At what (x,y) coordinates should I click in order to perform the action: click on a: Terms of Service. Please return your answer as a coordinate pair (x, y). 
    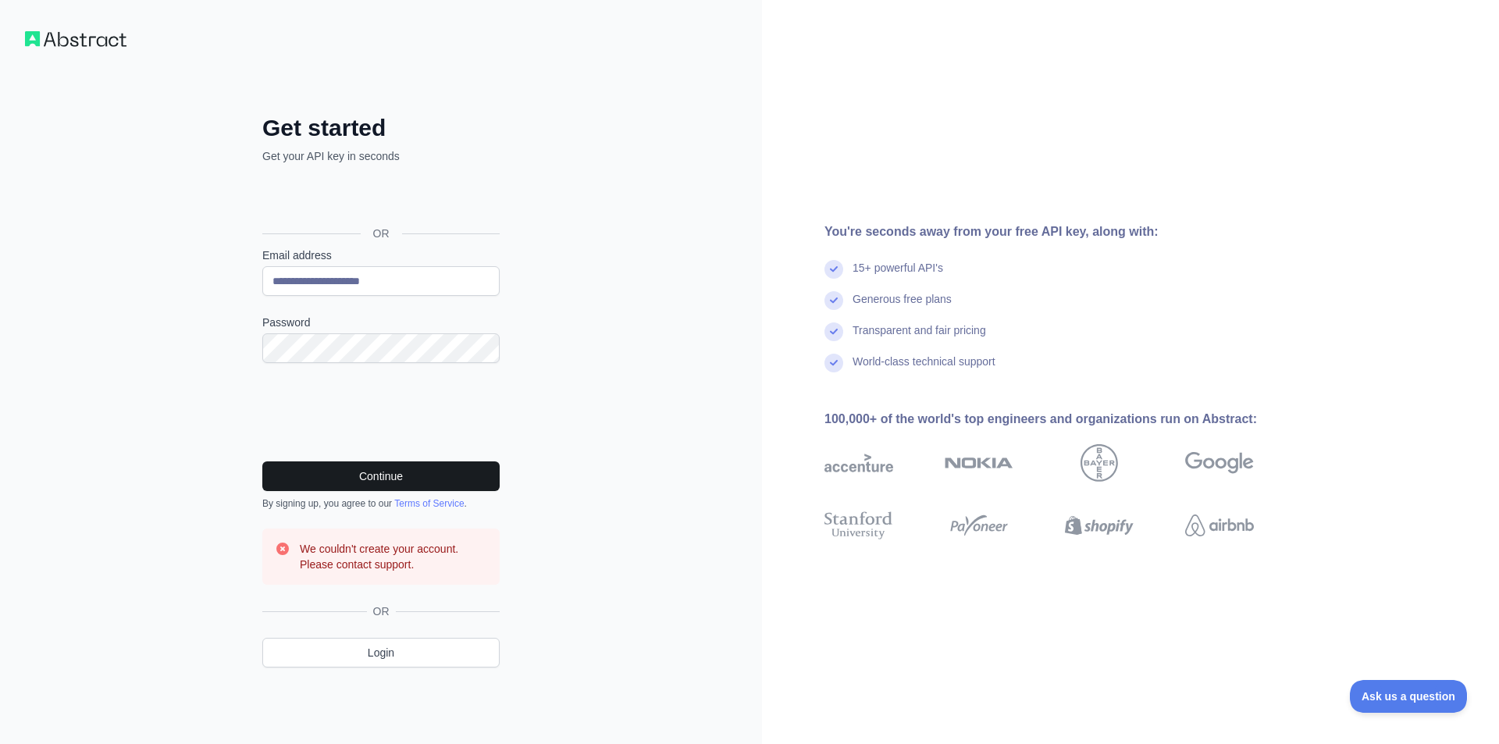
    Looking at the image, I should click on (429, 503).